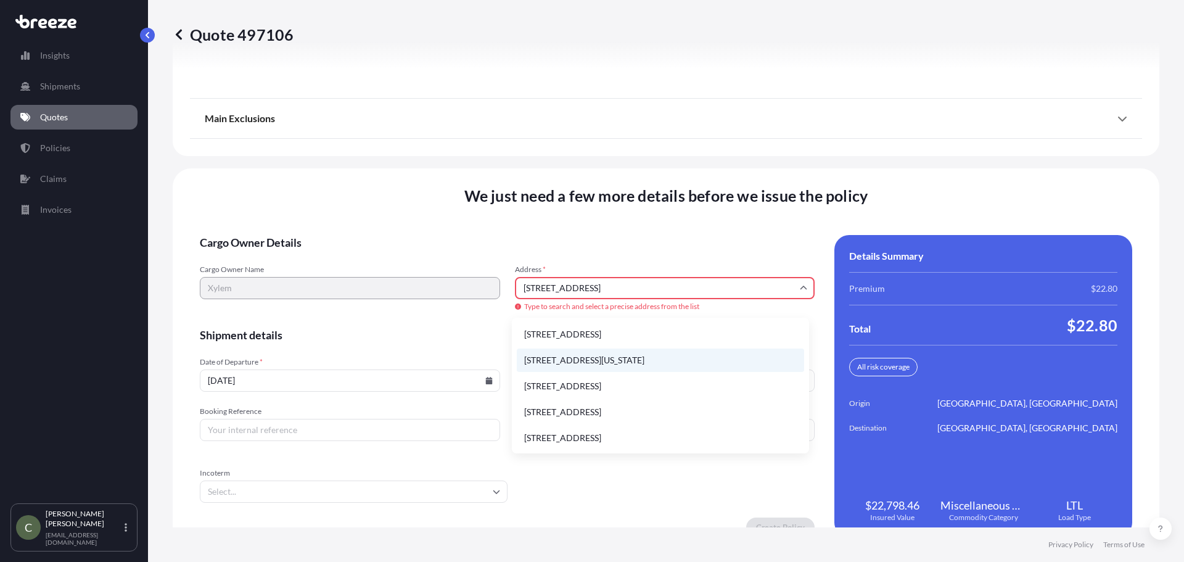  I want to click on p: Policies, so click(55, 148).